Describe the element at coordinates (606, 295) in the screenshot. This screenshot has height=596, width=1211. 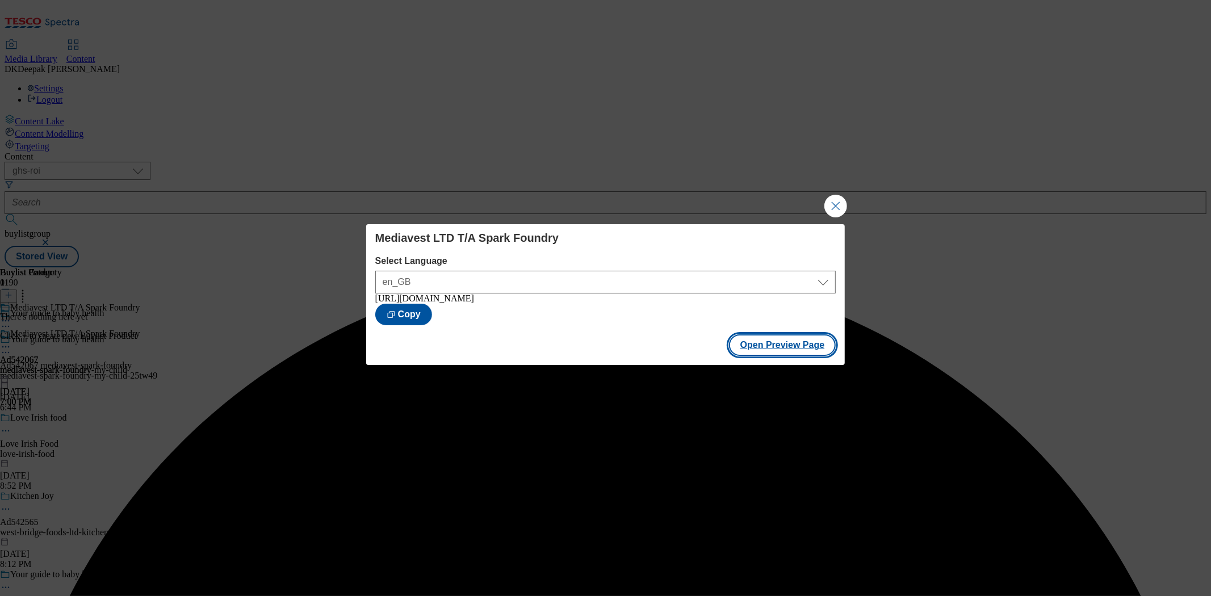
I see `div: Modal` at that location.